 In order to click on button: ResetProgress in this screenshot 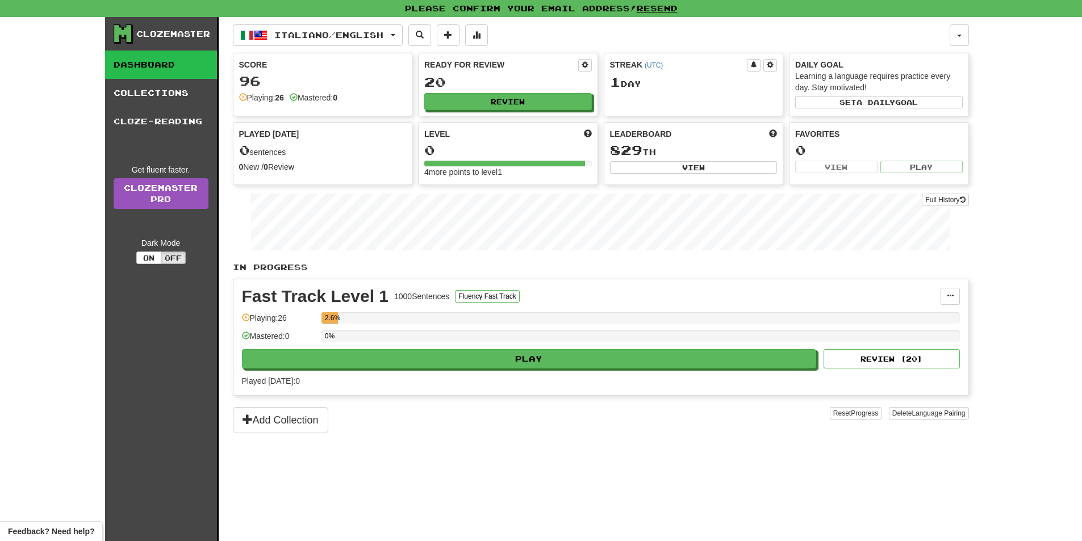, I will do `click(855, 413)`.